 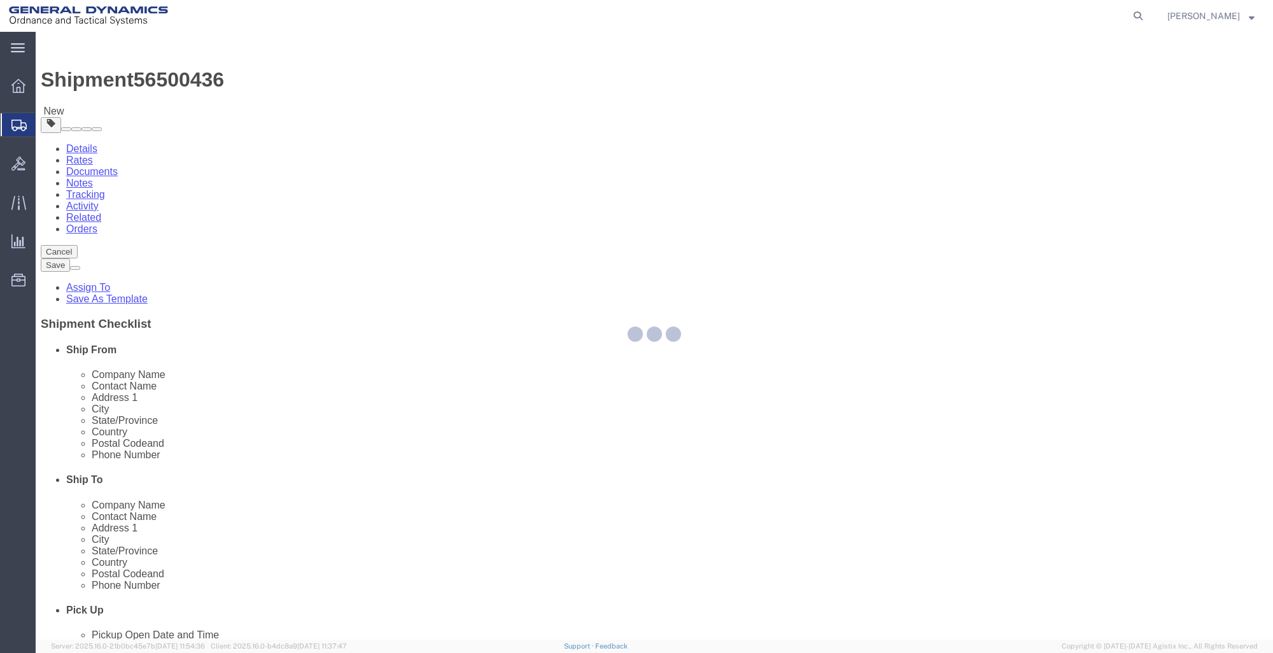 I want to click on a: Feedback, so click(x=611, y=646).